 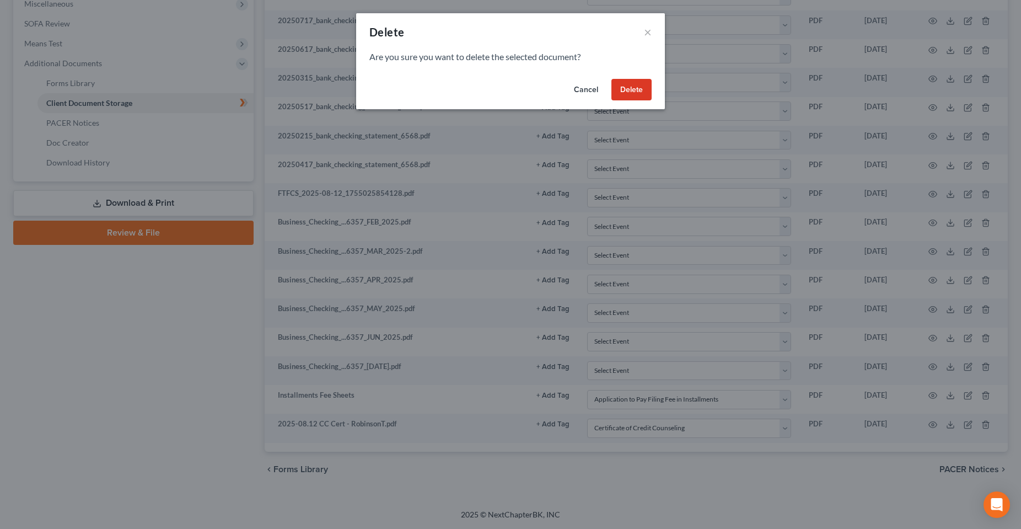 What do you see at coordinates (386, 32) in the screenshot?
I see `div: Delete` at bounding box center [386, 32].